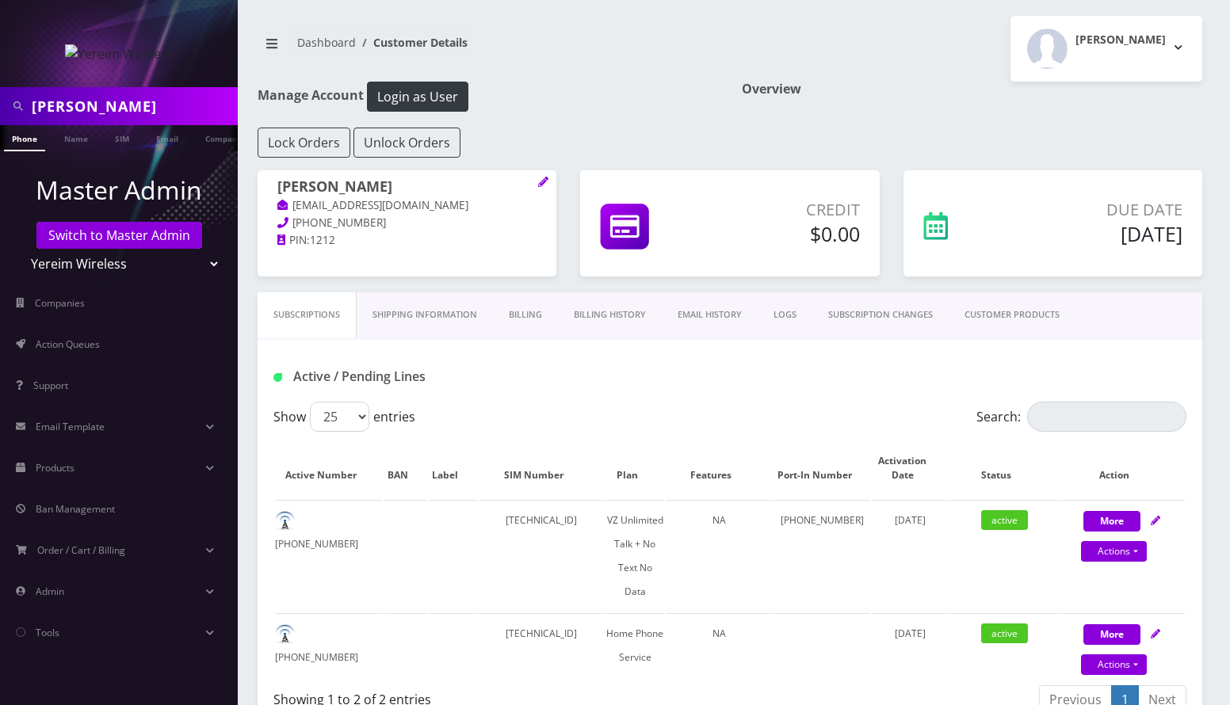 Image resolution: width=1230 pixels, height=705 pixels. I want to click on p: Due Date, so click(1100, 210).